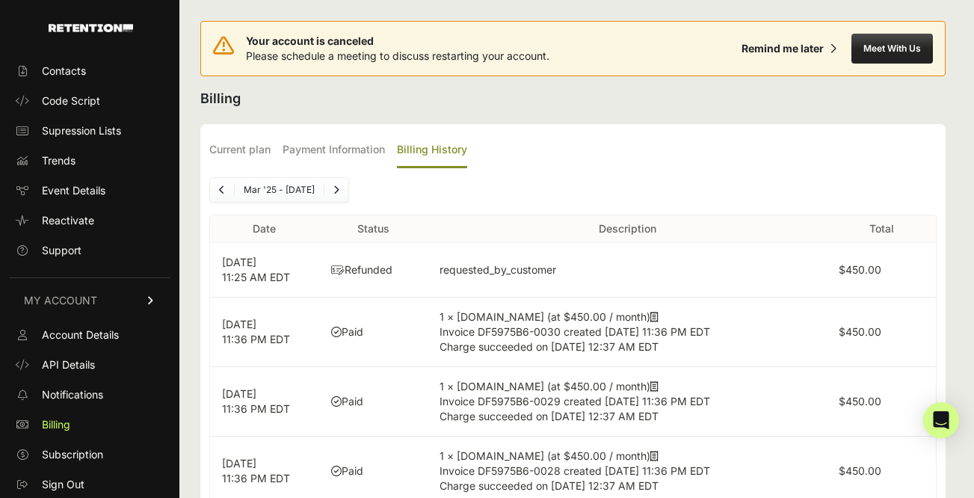 The image size is (974, 498). I want to click on span: Your account is canceled, so click(398, 41).